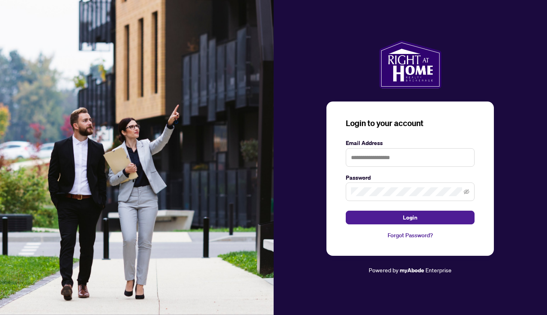 Image resolution: width=547 pixels, height=315 pixels. What do you see at coordinates (410, 218) in the screenshot?
I see `span: Login` at bounding box center [410, 218].